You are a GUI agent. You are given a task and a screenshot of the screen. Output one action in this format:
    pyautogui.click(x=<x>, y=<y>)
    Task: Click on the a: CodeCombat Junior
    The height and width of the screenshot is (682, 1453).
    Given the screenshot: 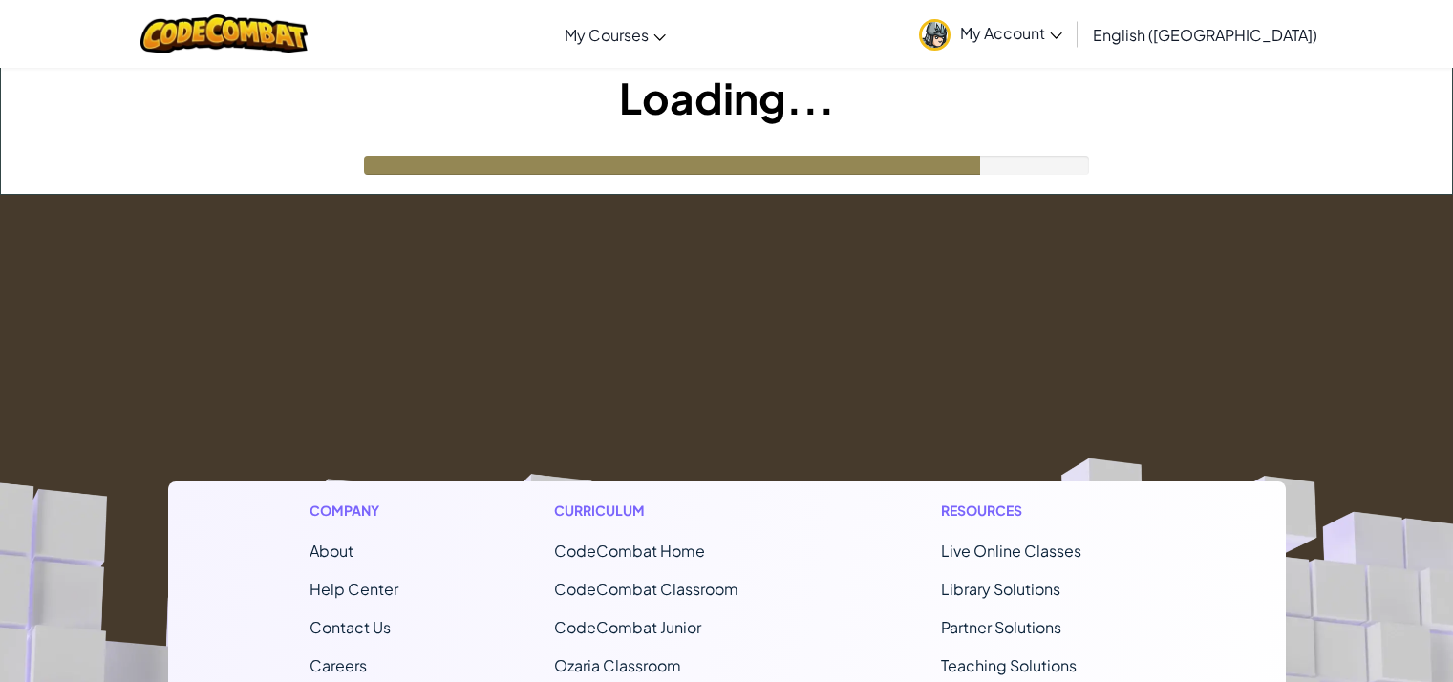 What is the action you would take?
    pyautogui.click(x=627, y=626)
    